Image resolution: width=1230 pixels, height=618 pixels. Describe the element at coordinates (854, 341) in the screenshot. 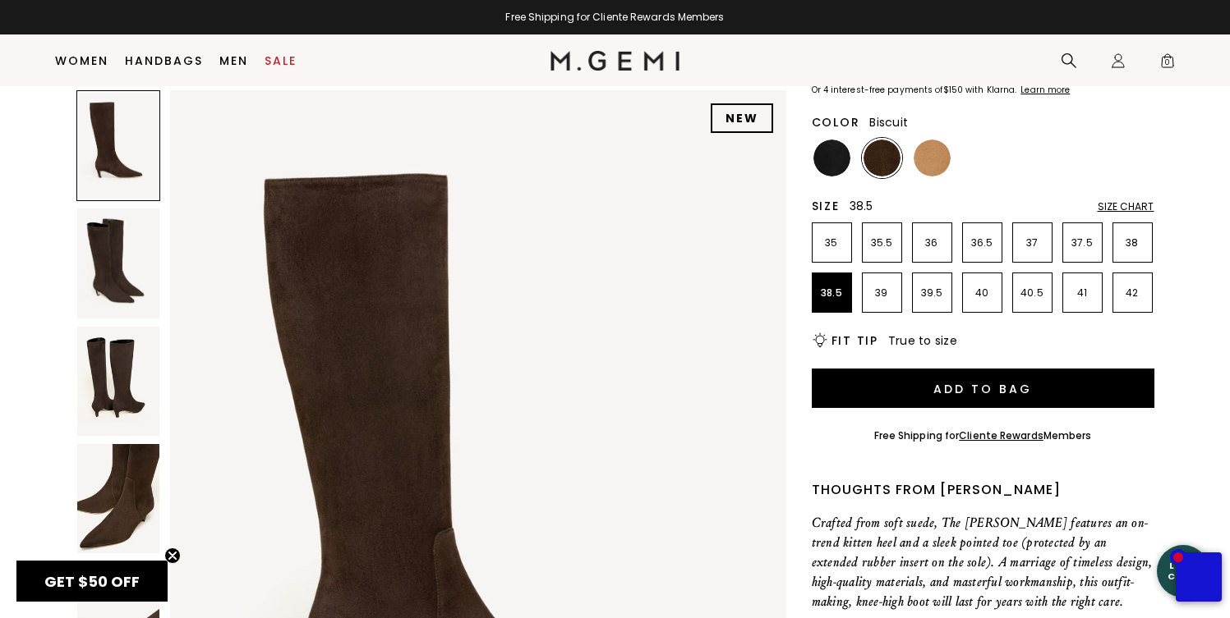

I see `h2: Fit Tip` at that location.